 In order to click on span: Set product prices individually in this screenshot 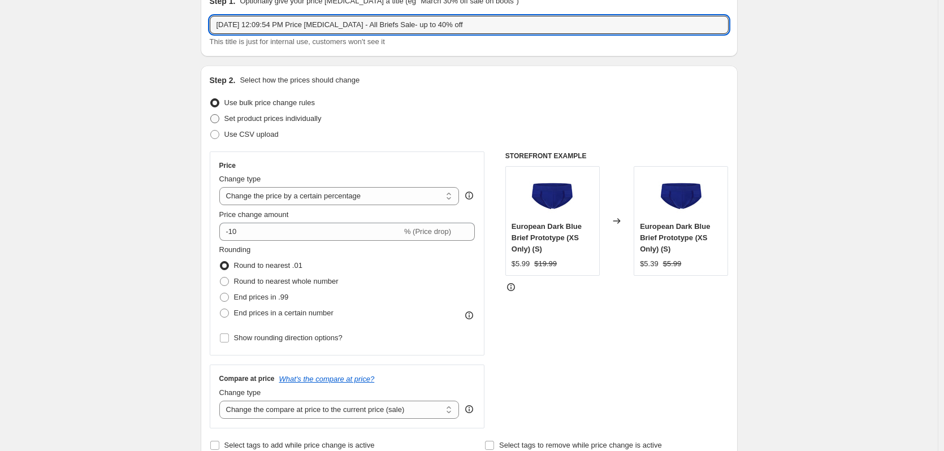, I will do `click(273, 118)`.